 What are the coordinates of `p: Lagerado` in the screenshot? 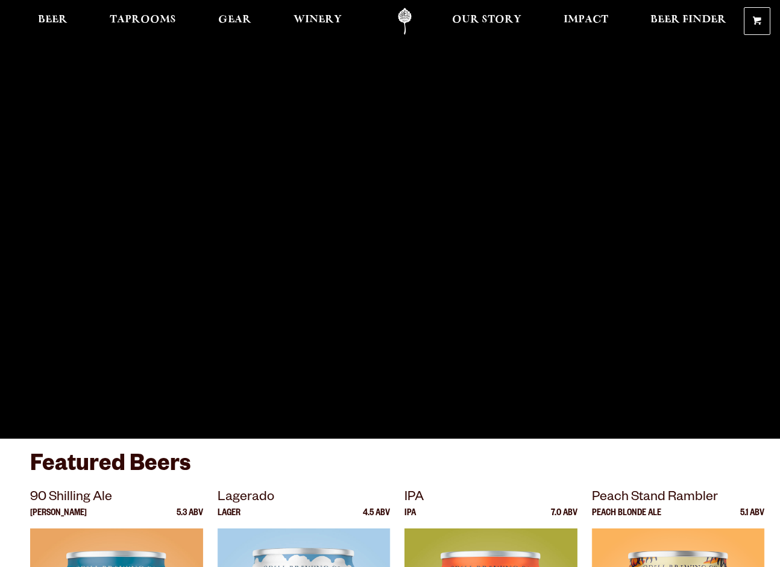 It's located at (304, 499).